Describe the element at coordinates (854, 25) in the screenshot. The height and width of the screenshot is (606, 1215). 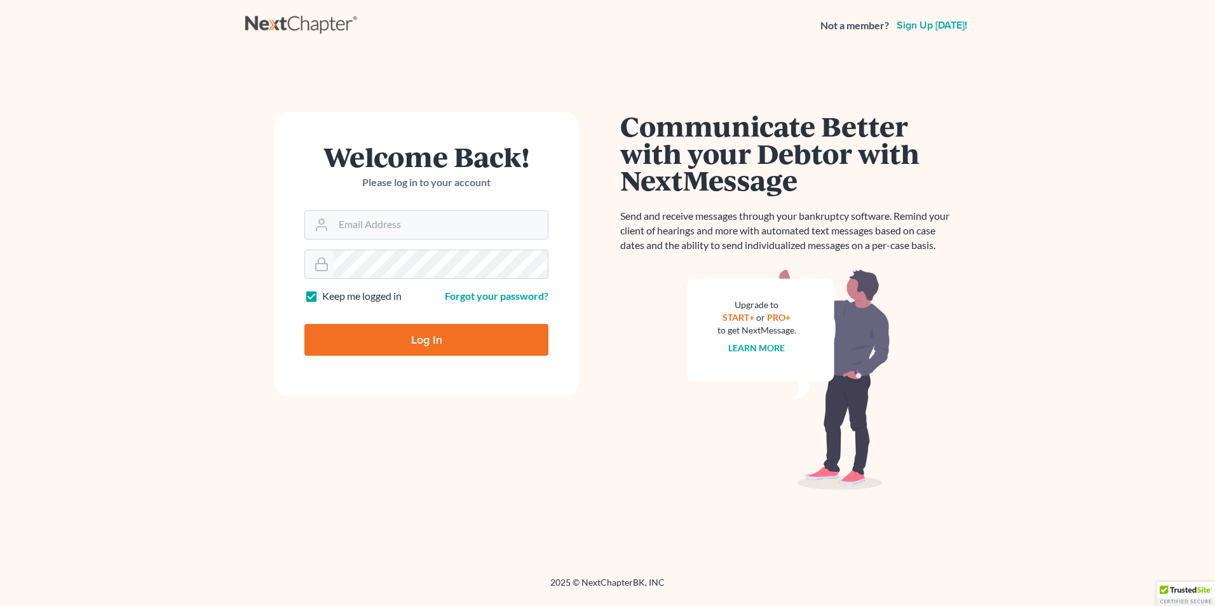
I see `strong: Not a member?` at that location.